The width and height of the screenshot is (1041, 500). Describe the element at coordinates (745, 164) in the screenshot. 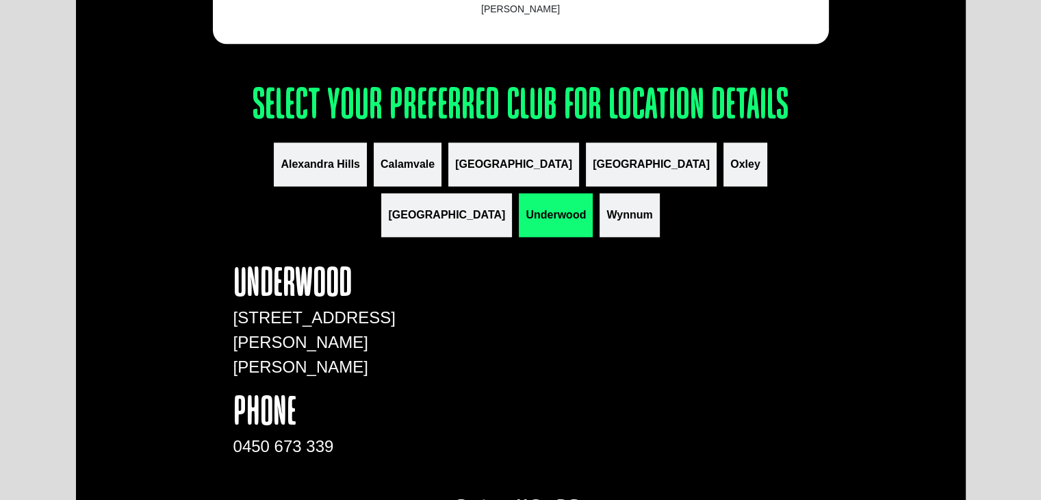

I see `span: Oxley` at that location.